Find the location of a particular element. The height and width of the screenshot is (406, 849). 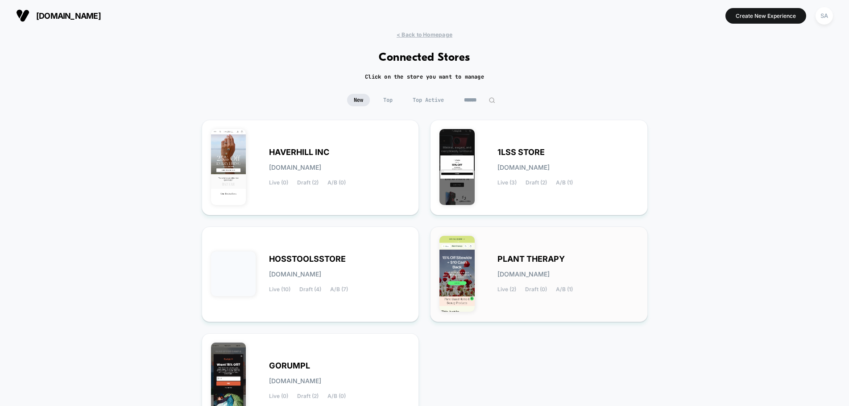

span: GORUMPL is located at coordinates (290, 365).